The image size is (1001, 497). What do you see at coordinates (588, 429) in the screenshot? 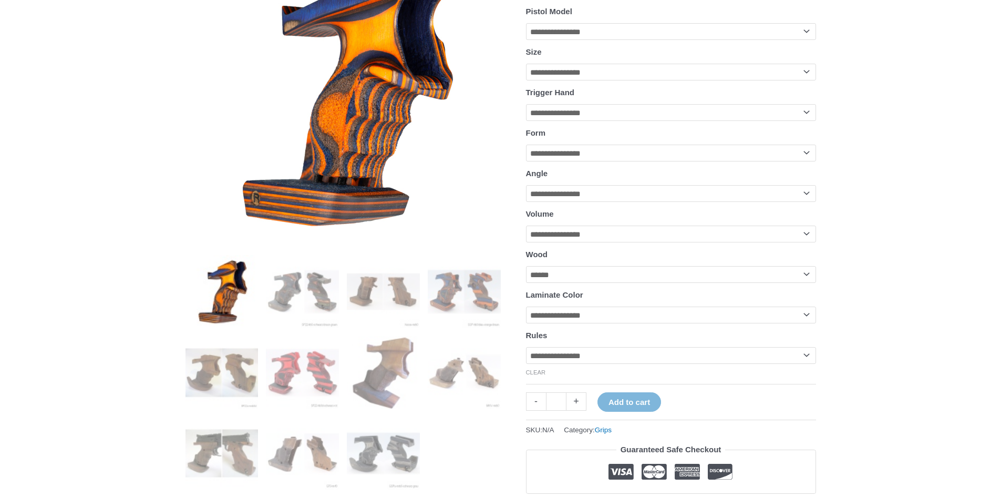
I see `span: Category:` at bounding box center [588, 429].